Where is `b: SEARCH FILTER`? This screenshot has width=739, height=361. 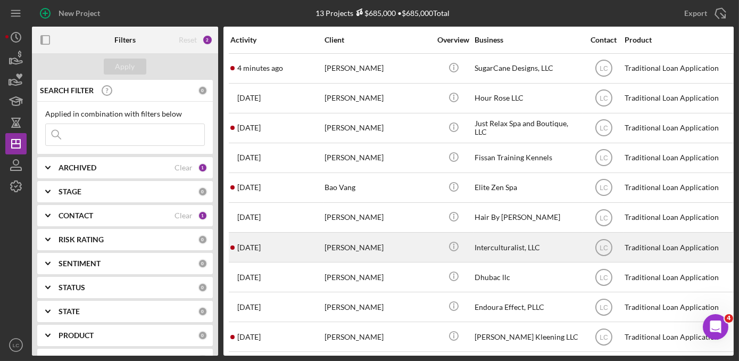 b: SEARCH FILTER is located at coordinates (67, 91).